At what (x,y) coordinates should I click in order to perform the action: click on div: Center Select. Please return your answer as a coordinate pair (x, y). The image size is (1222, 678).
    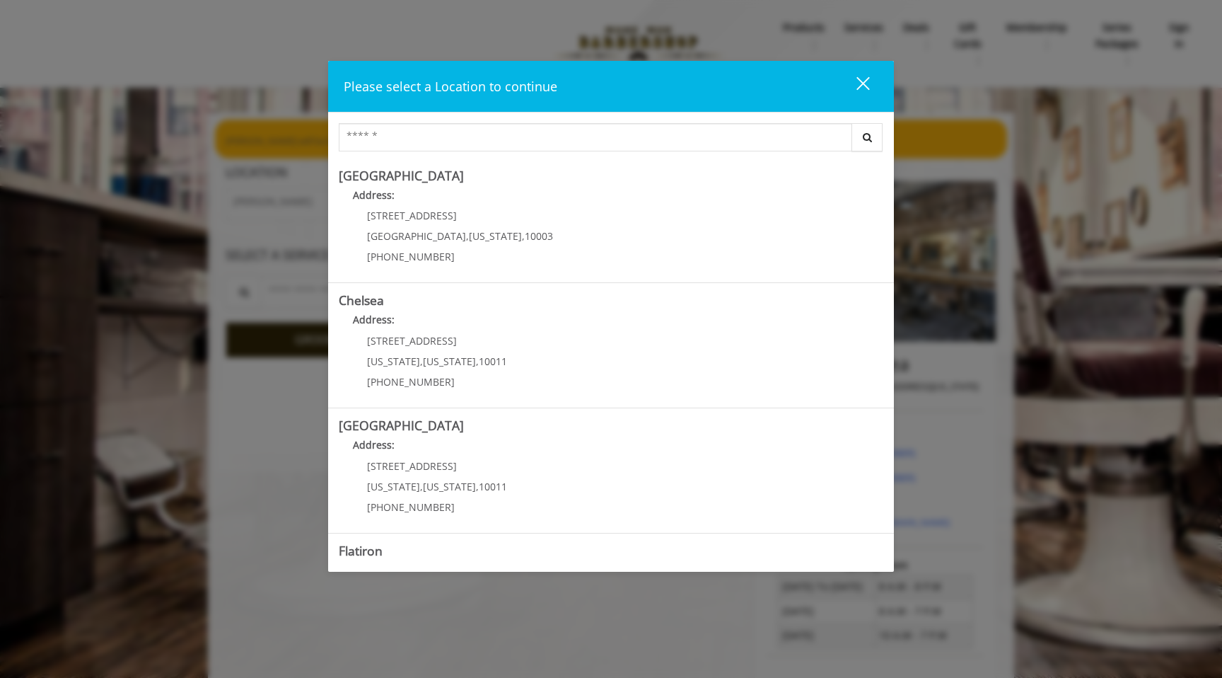
    Looking at the image, I should click on (611, 141).